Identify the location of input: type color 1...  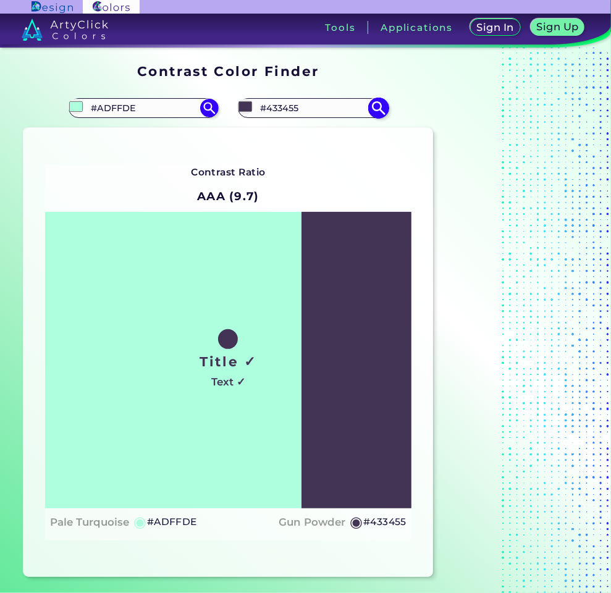
(144, 107).